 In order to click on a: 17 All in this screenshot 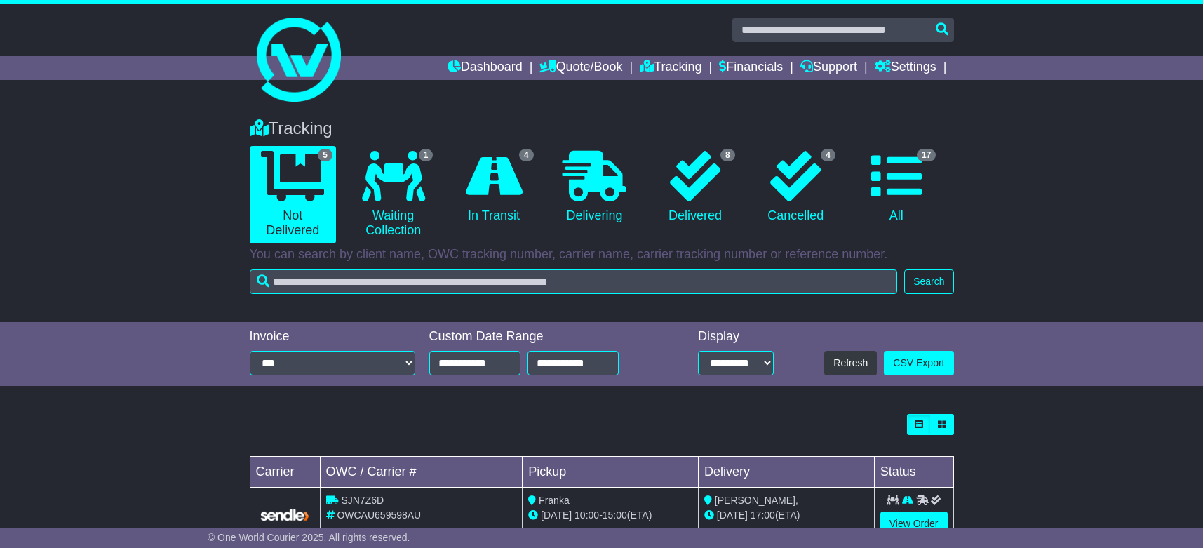, I will do `click(896, 187)`.